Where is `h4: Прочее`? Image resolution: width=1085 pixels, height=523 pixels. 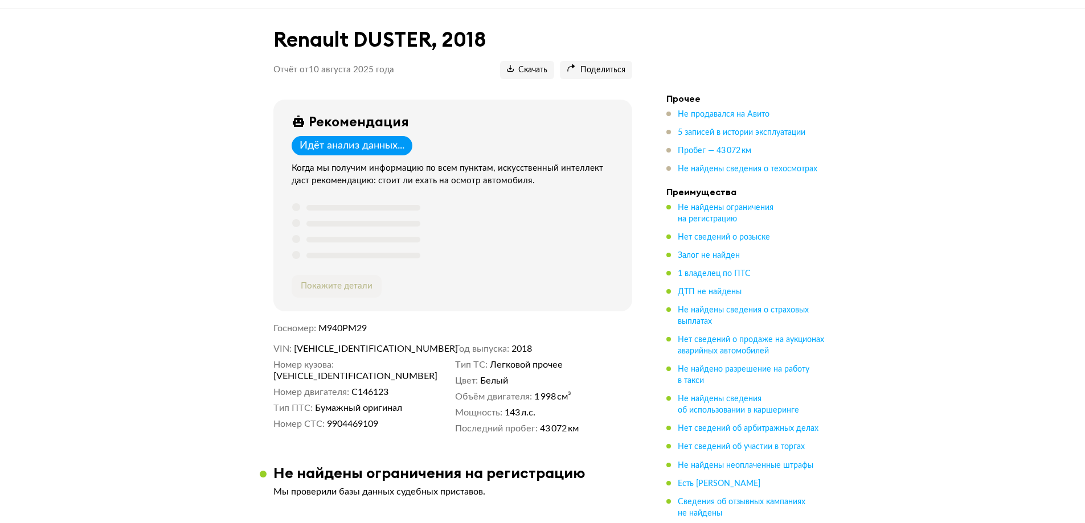
h4: Прочее is located at coordinates (746, 98).